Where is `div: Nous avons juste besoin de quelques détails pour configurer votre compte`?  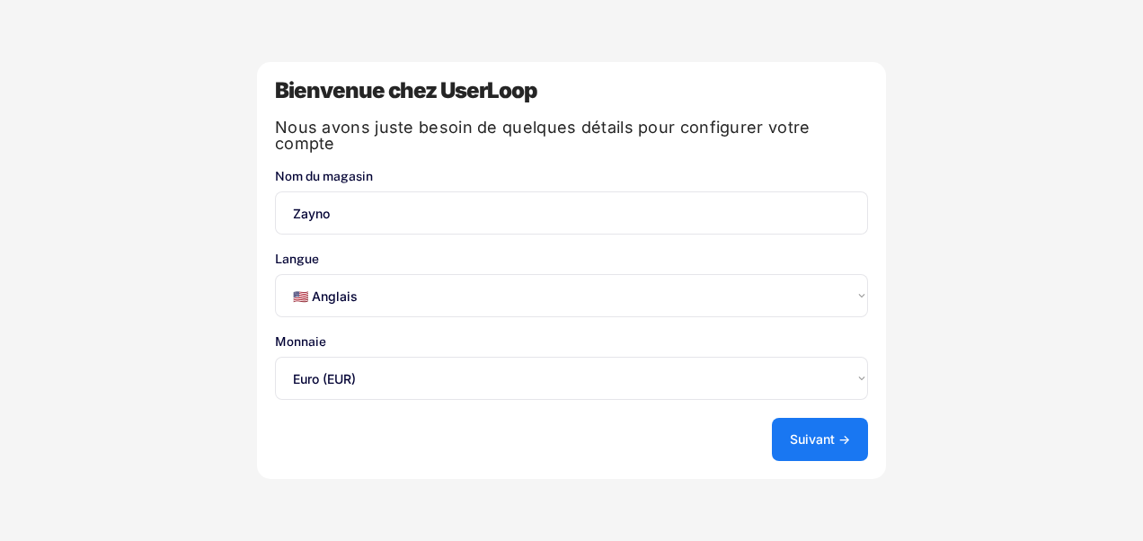
div: Nous avons juste besoin de quelques détails pour configurer votre compte is located at coordinates (571, 136).